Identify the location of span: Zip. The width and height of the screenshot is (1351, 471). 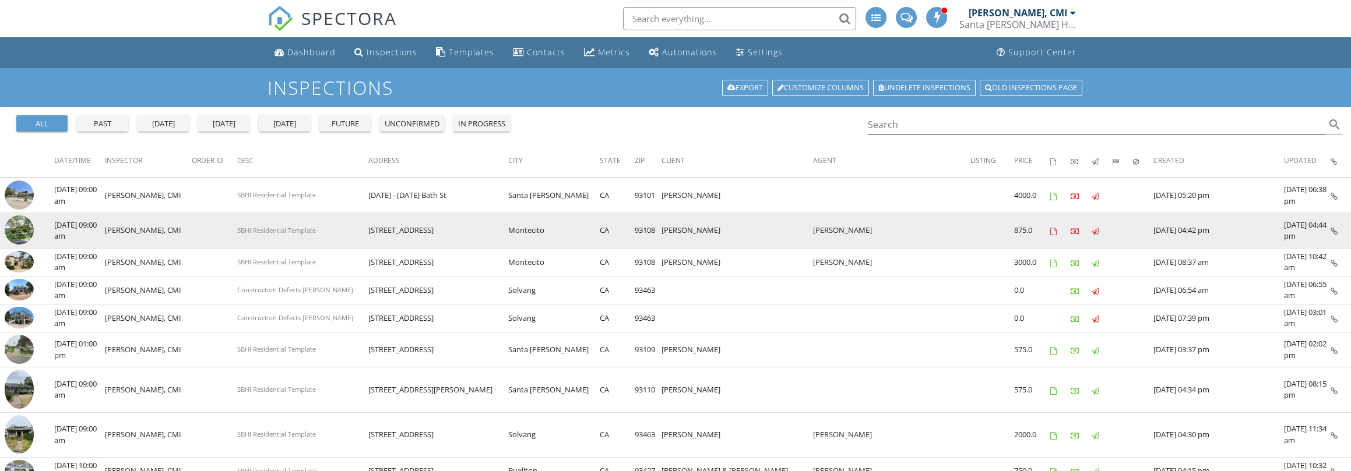
(639, 160).